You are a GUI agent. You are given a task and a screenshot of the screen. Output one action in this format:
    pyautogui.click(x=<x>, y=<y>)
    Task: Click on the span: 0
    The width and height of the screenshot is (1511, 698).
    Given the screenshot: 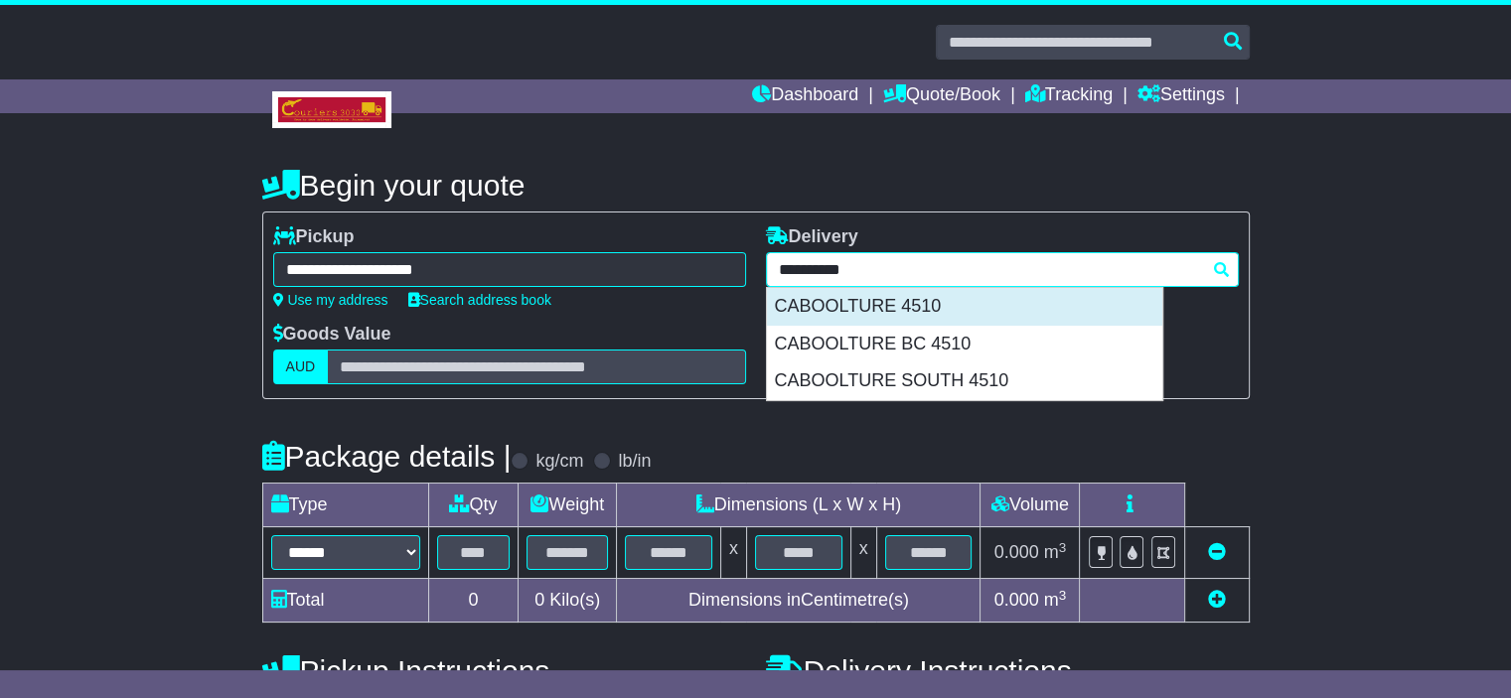 What is the action you would take?
    pyautogui.click(x=539, y=600)
    